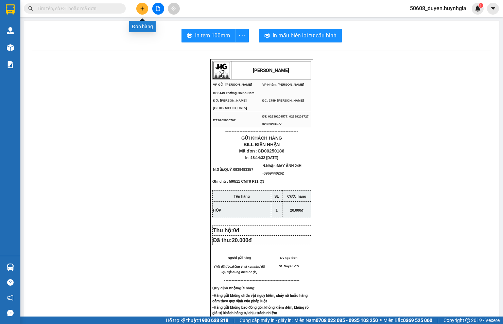  I want to click on button: printerIn mẫu biên lai tự cấu hình, so click(301, 36).